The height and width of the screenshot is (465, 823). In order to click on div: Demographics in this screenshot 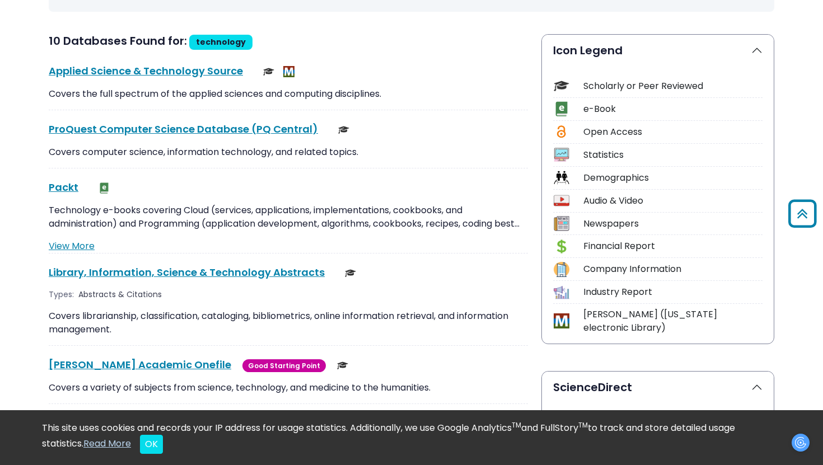, I will do `click(673, 178)`.